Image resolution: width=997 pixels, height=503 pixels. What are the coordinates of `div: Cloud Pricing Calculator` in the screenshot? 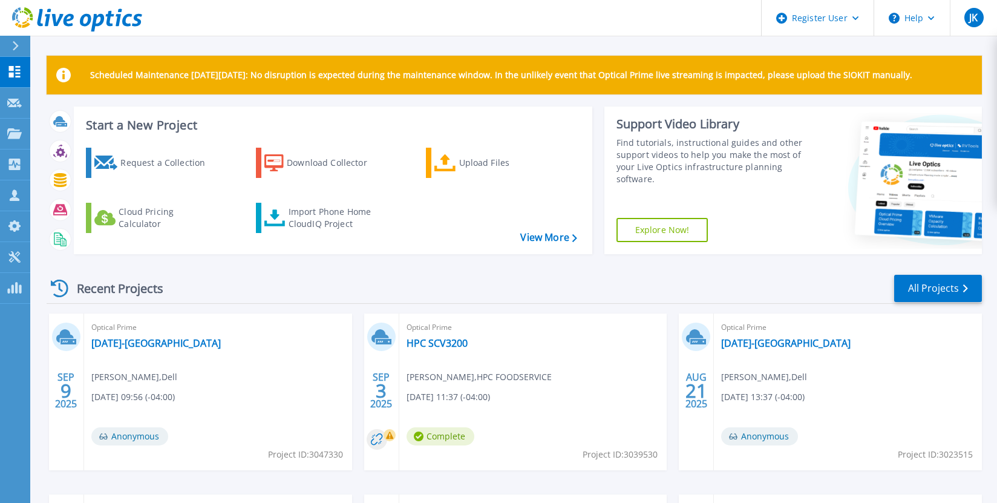 It's located at (167, 218).